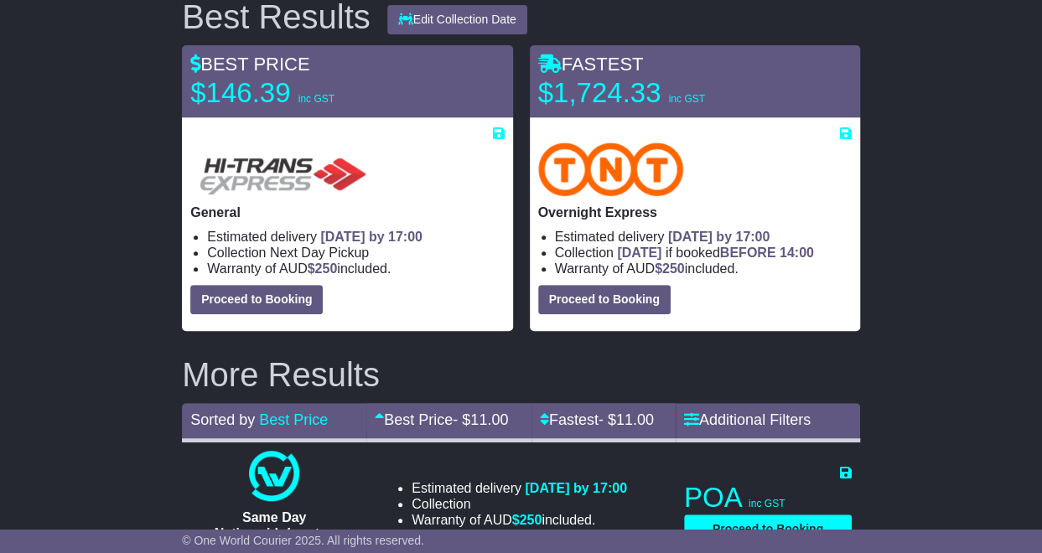 This screenshot has height=553, width=1042. I want to click on span: BEFORE, so click(748, 252).